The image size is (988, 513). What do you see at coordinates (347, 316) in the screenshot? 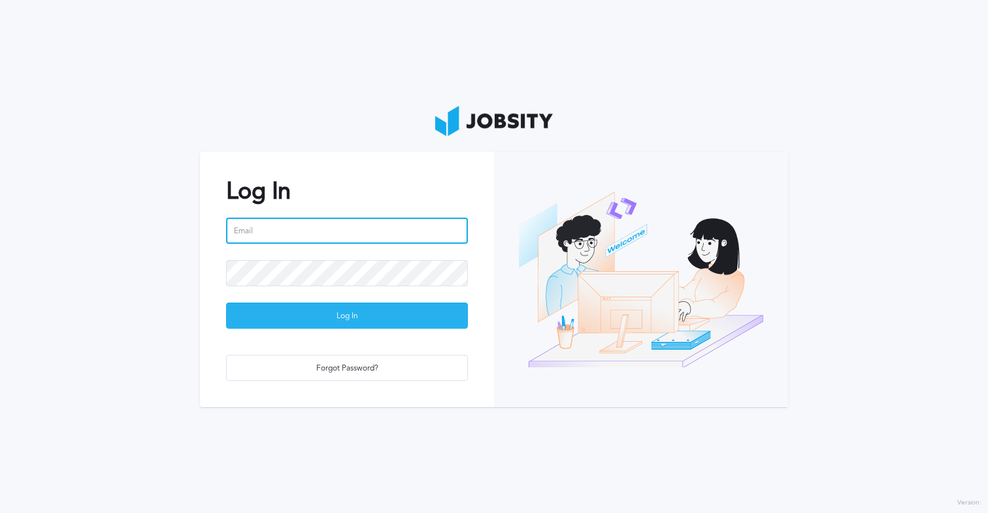
I see `button: Log In` at bounding box center [347, 316].